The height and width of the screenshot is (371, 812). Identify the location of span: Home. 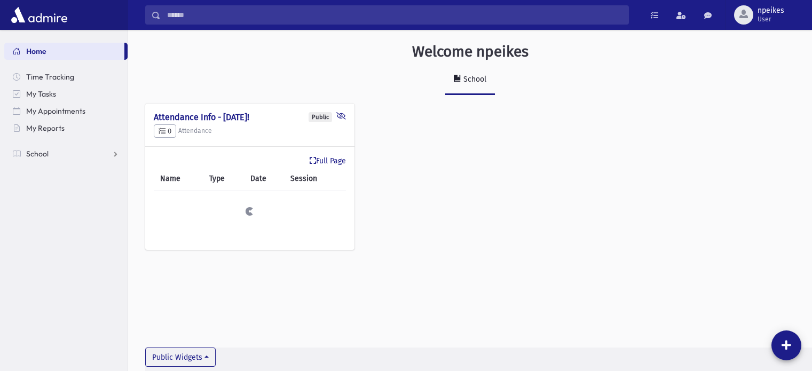
(36, 51).